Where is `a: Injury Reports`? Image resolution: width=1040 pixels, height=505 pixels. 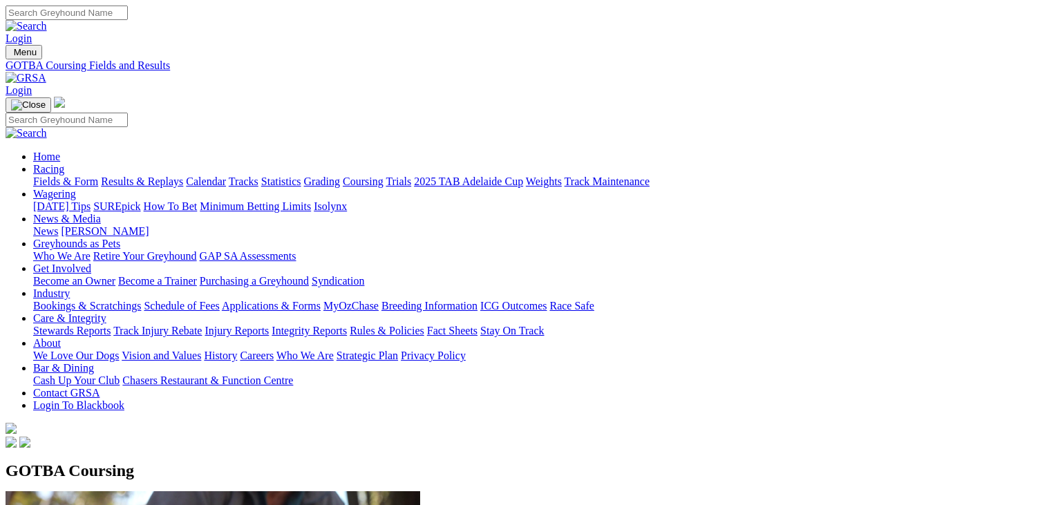 a: Injury Reports is located at coordinates (236, 330).